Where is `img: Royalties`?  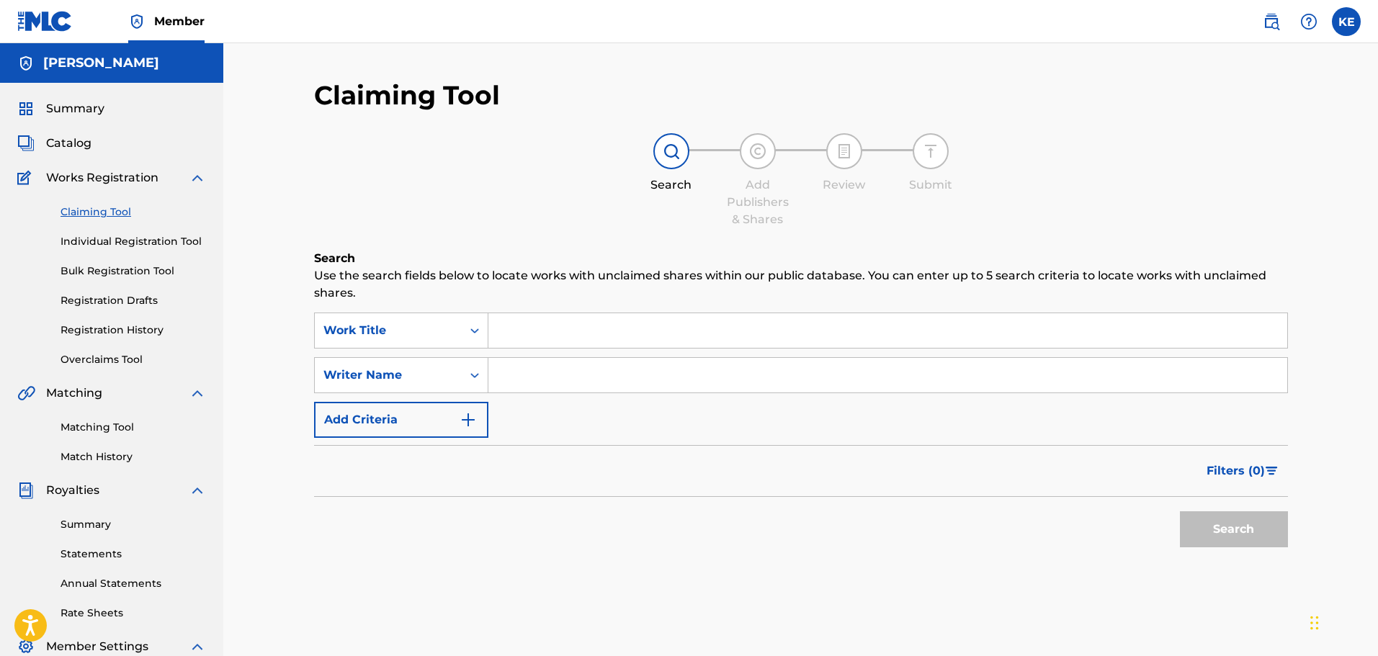
img: Royalties is located at coordinates (26, 491).